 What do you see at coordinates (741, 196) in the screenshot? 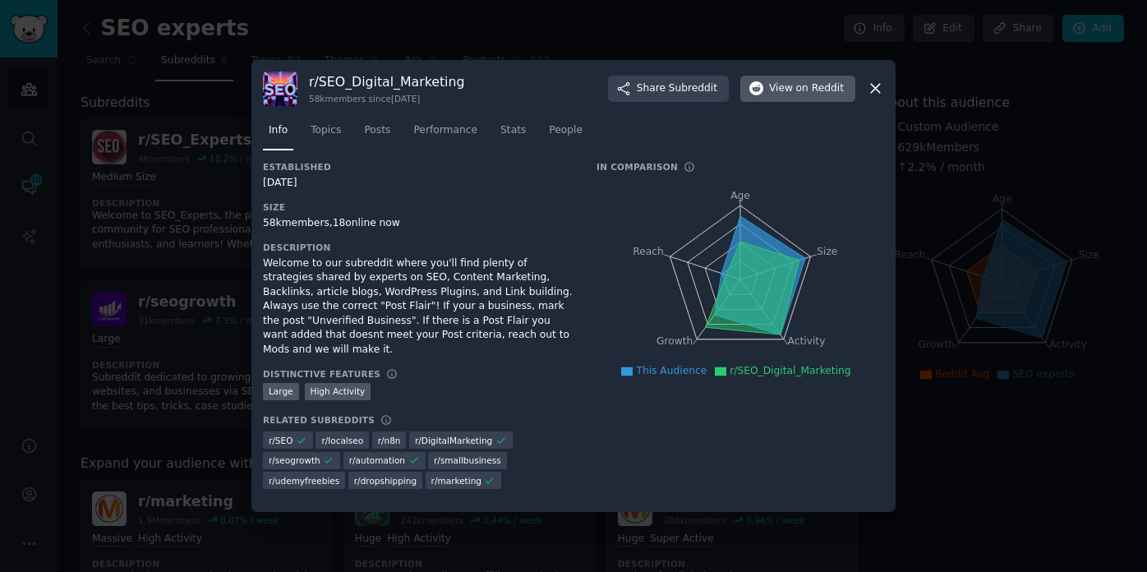
I see `tspan: Age` at bounding box center [741, 196].